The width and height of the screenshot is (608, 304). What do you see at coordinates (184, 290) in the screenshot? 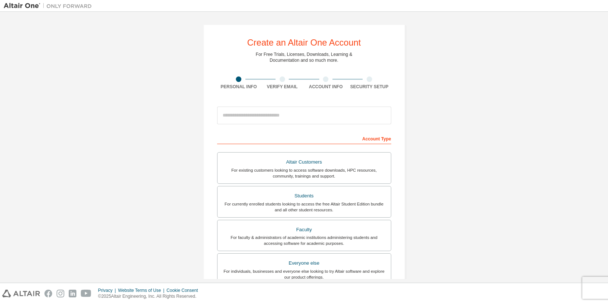
I see `div: Cookie Consent` at bounding box center [184, 290].